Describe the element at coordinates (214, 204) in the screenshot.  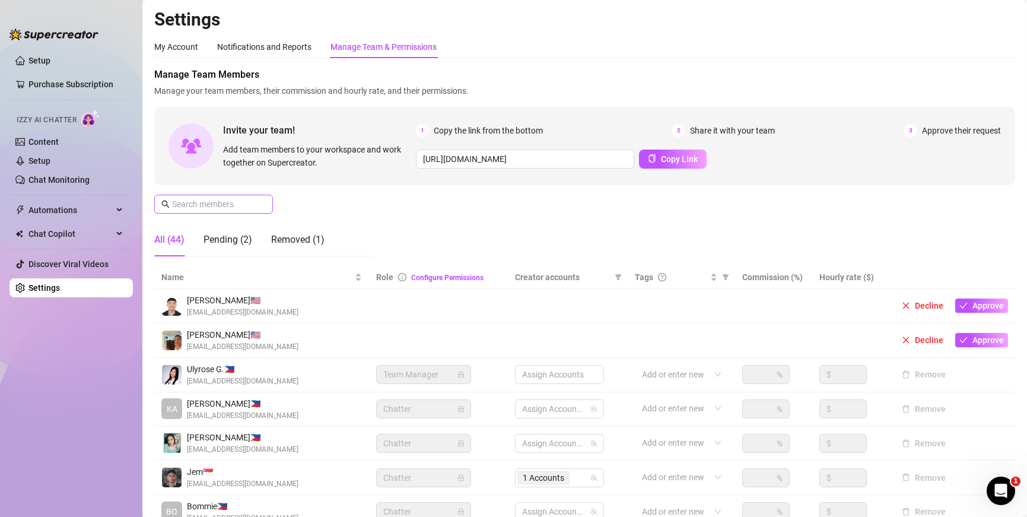
I see `input: Search members` at that location.